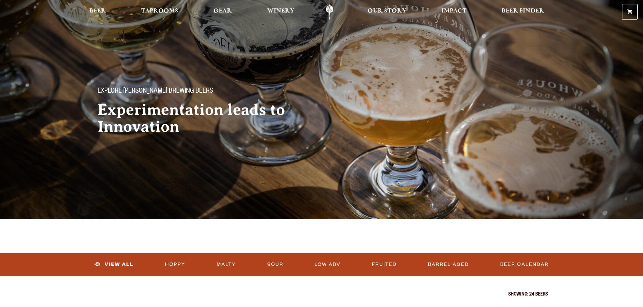 Image resolution: width=643 pixels, height=307 pixels. What do you see at coordinates (114, 265) in the screenshot?
I see `a: View All` at bounding box center [114, 265].